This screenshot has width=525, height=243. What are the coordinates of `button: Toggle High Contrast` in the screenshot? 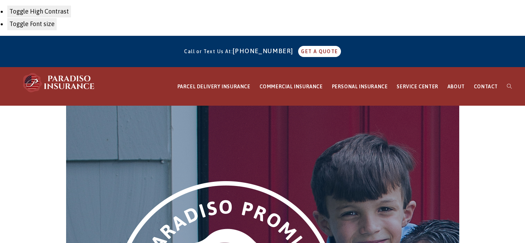 It's located at (39, 11).